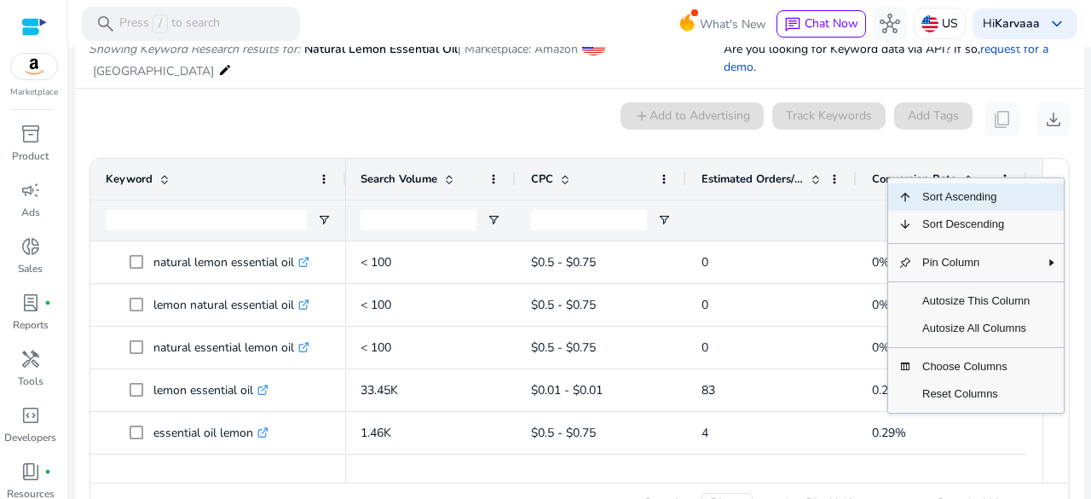  I want to click on p: Reports, so click(31, 325).